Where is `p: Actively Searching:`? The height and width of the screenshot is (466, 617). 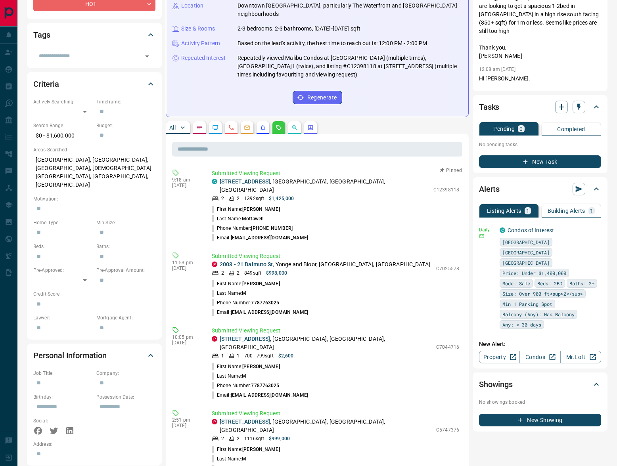
p: Actively Searching: is located at coordinates (63, 102).